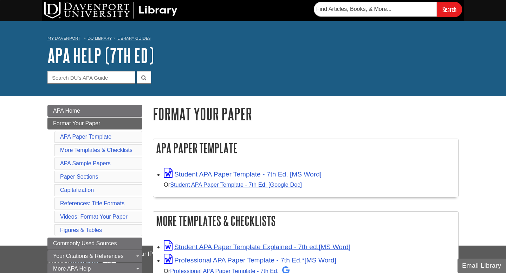  I want to click on a: Figures & Tables, so click(81, 230).